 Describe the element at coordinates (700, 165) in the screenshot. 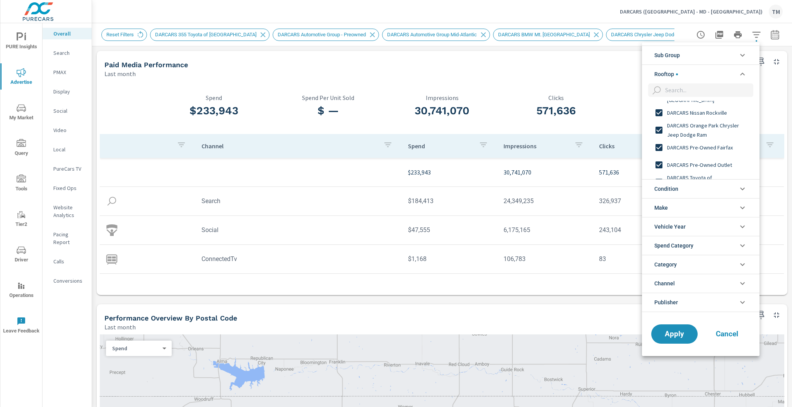

I see `div: DARCARS Pre-Owned Outlet` at that location.